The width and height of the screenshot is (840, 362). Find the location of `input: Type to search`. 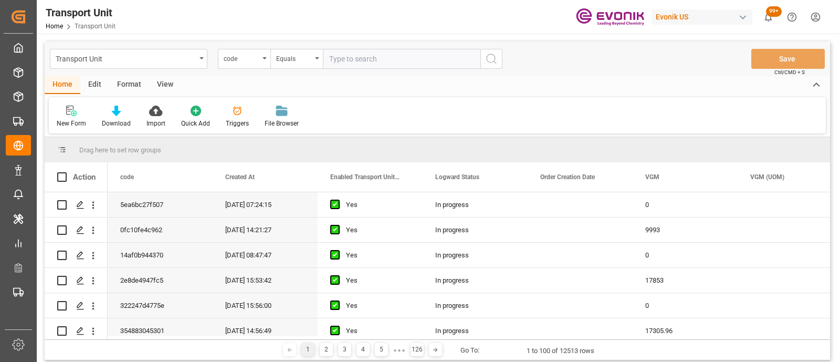

input: Type to search is located at coordinates (402, 59).